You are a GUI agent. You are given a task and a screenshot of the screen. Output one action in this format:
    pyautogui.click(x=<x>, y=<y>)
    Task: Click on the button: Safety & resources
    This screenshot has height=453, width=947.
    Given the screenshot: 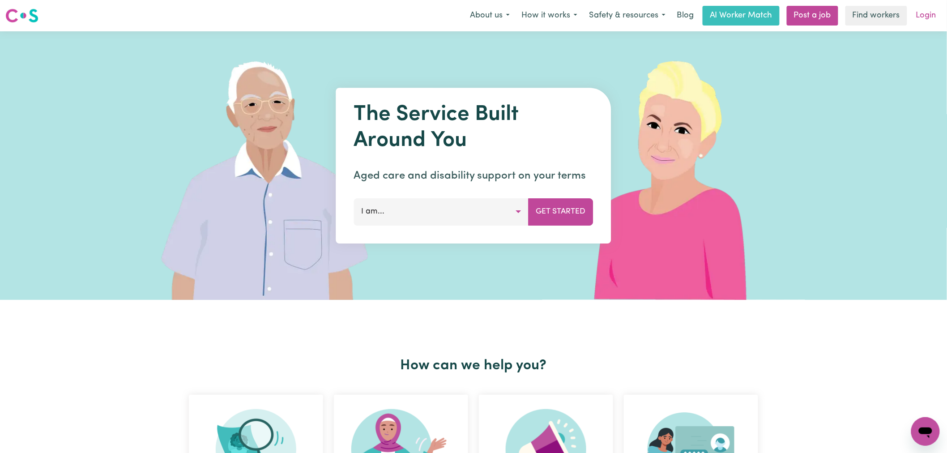 What is the action you would take?
    pyautogui.click(x=627, y=16)
    